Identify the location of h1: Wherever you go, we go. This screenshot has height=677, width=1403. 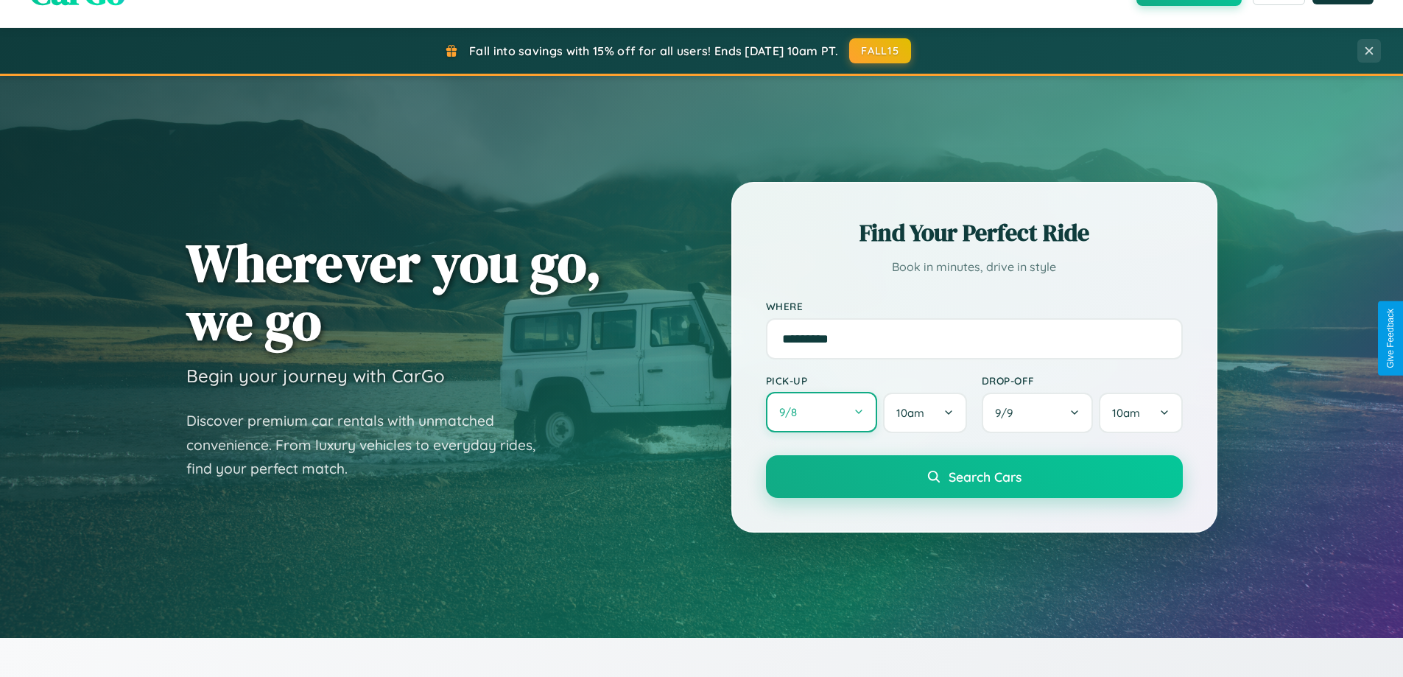
(394, 292).